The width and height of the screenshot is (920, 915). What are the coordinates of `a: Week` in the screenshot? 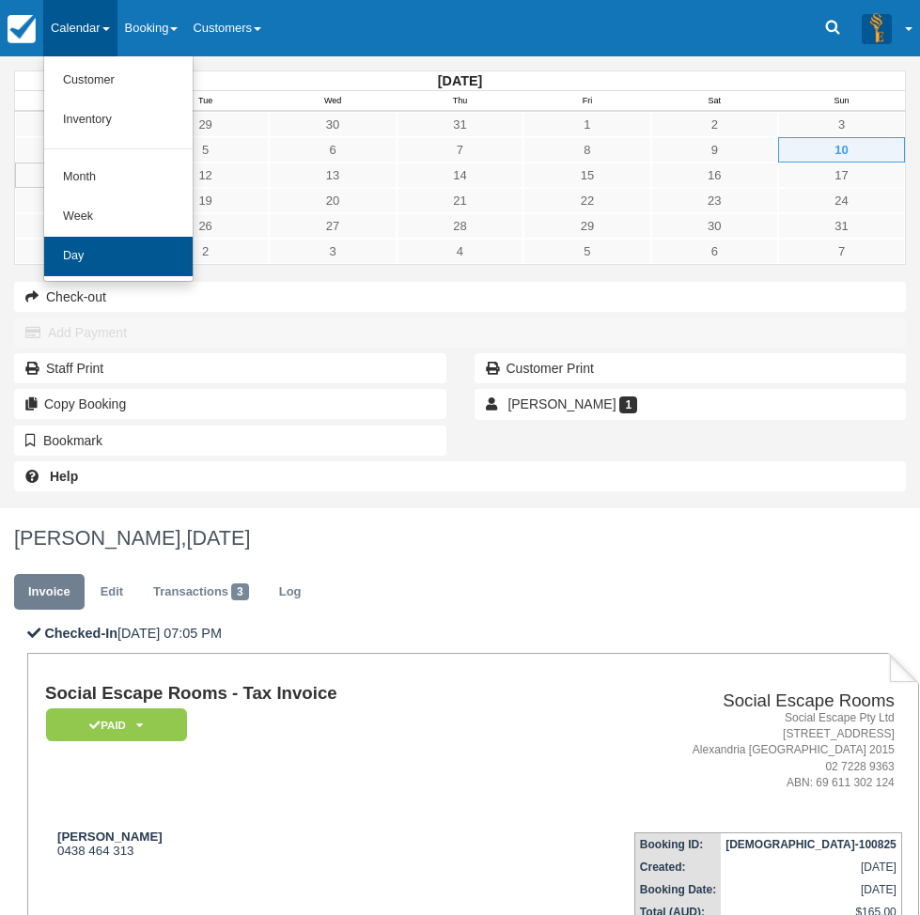 It's located at (118, 217).